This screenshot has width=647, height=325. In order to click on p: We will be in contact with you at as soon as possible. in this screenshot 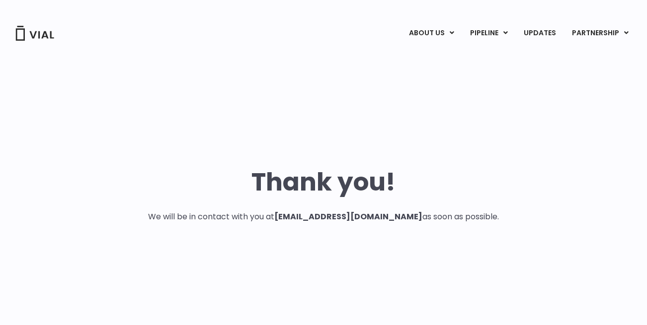, I will do `click(323, 217)`.